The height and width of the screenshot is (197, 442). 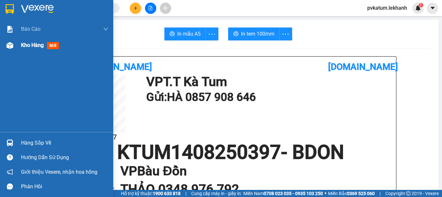 What do you see at coordinates (150, 8) in the screenshot?
I see `button: file-add` at bounding box center [150, 8].